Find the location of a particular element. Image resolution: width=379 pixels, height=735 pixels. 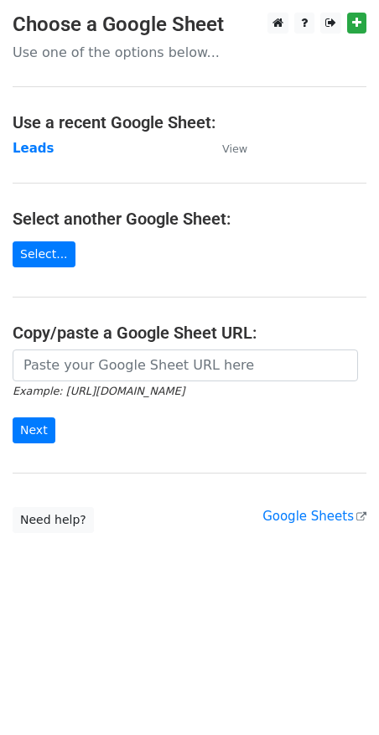

h4: Select another Google Sheet: is located at coordinates (189, 219).